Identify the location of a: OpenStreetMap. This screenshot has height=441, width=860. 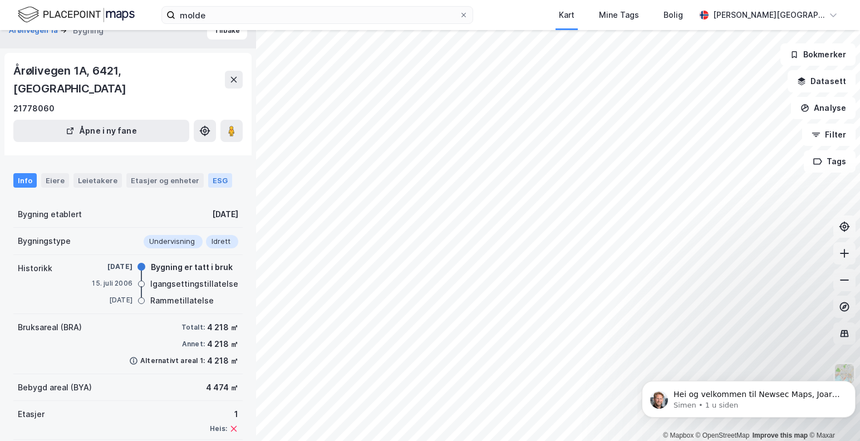
(723, 435).